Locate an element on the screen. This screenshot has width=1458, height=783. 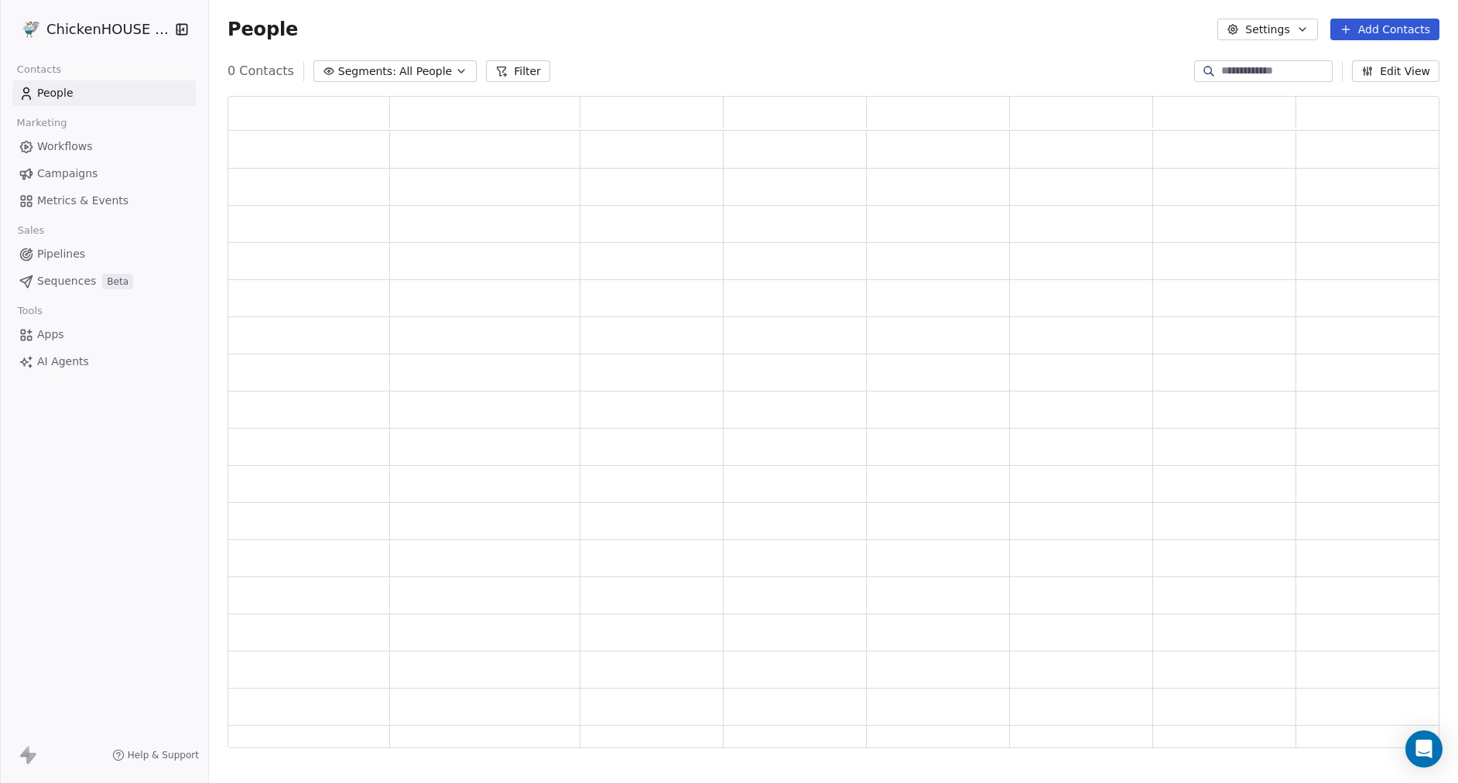
div: v 4.0.25 is located at coordinates (60, 31).